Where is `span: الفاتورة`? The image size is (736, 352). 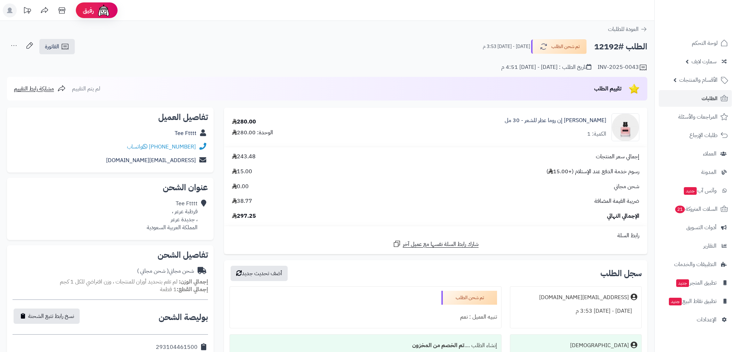
span: الفاتورة is located at coordinates (52, 47).